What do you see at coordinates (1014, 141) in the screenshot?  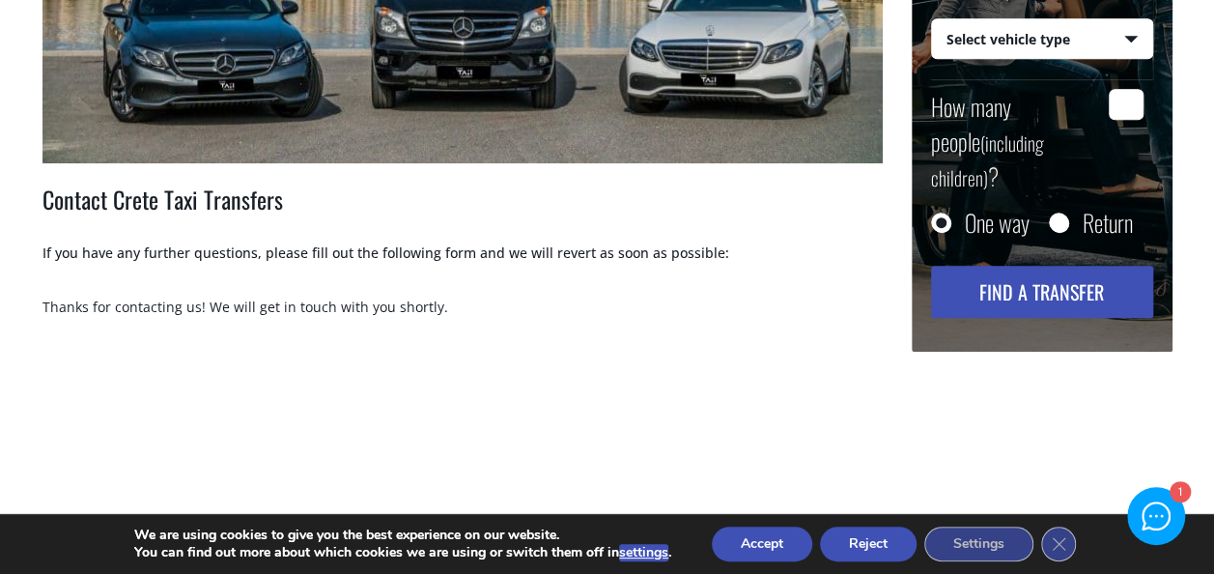 I see `label: How many people ?` at bounding box center [1014, 141].